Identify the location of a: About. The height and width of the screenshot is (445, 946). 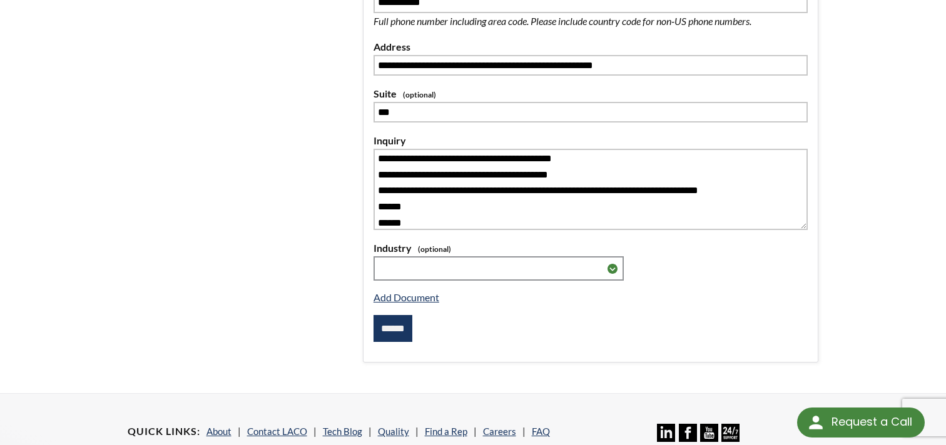
(219, 432).